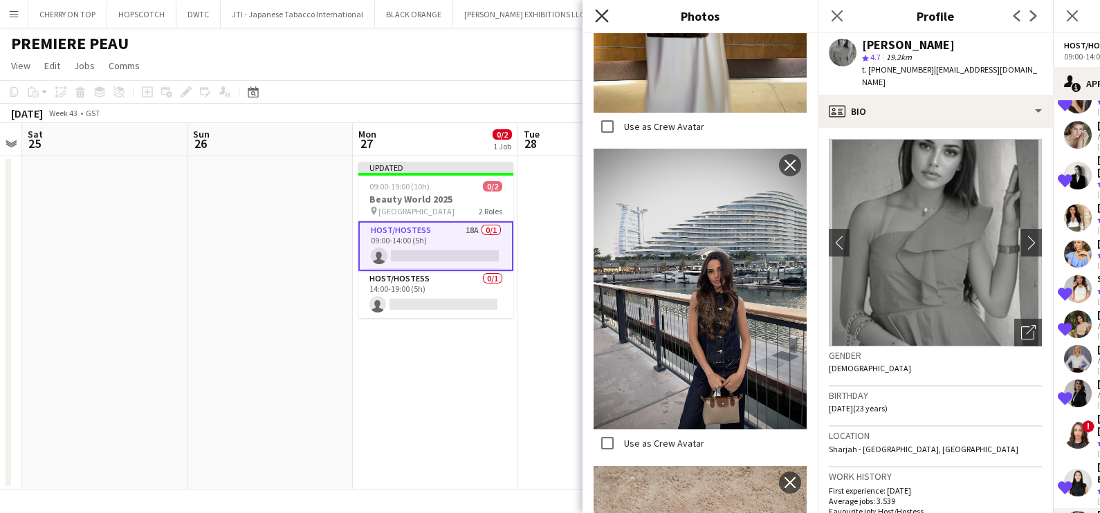  I want to click on button: JTI - Japanese Tabacco International, so click(298, 14).